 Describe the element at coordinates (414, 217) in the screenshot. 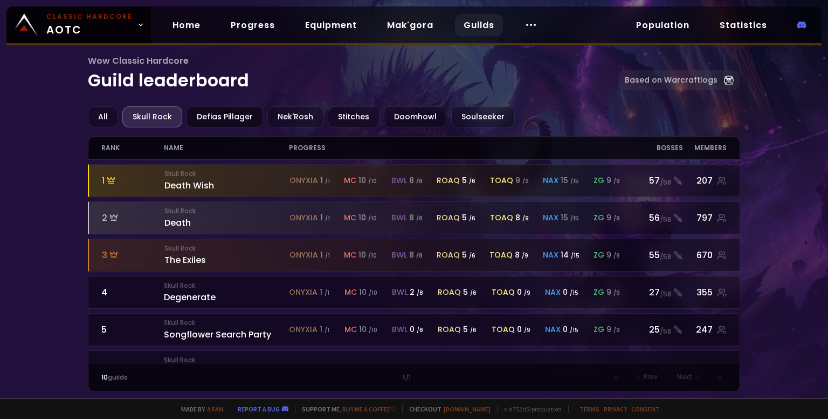

I see `a: 2Skull RockDeathonyxia 1 /1mc 10 /10bwl 8 /8roaq 5 /6toaq 8 /9nax 15 /15zg 9 /956/58797` at that location.